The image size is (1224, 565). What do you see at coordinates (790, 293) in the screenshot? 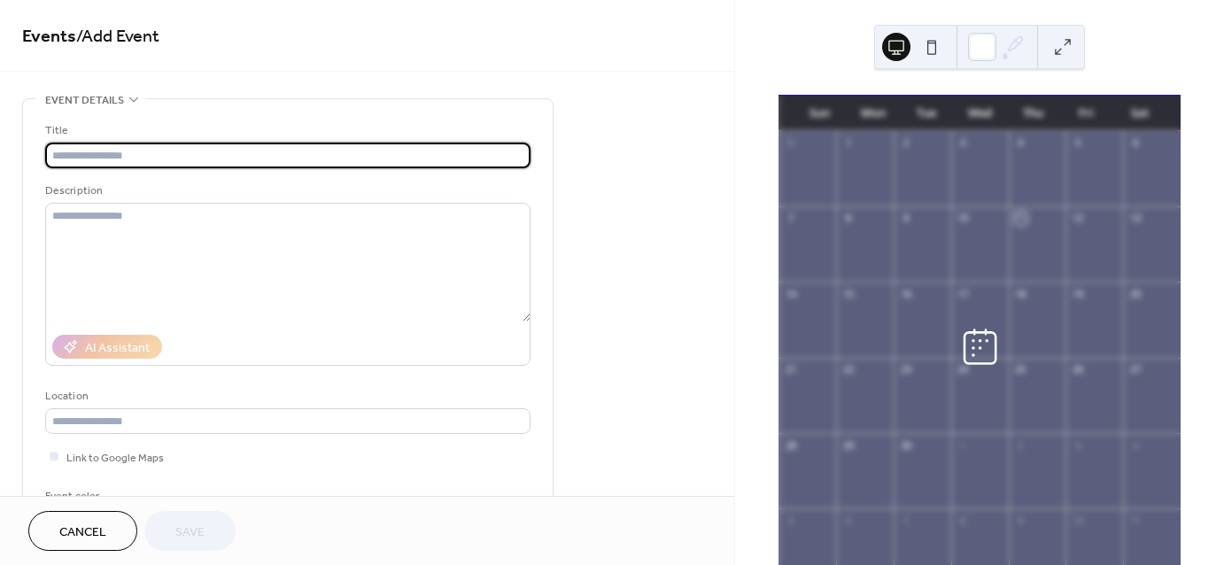
I see `div: 14` at bounding box center [790, 293].